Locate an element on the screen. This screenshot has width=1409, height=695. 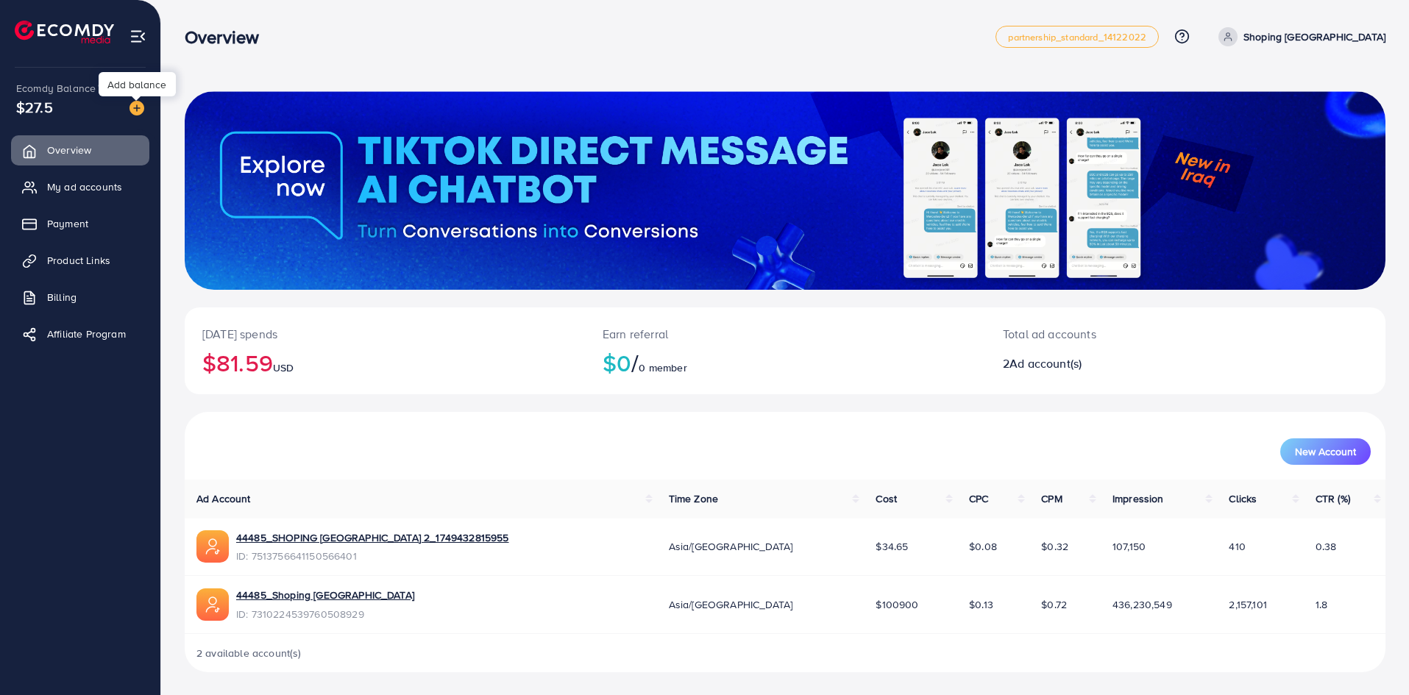
span: 1.8 is located at coordinates (1321, 605).